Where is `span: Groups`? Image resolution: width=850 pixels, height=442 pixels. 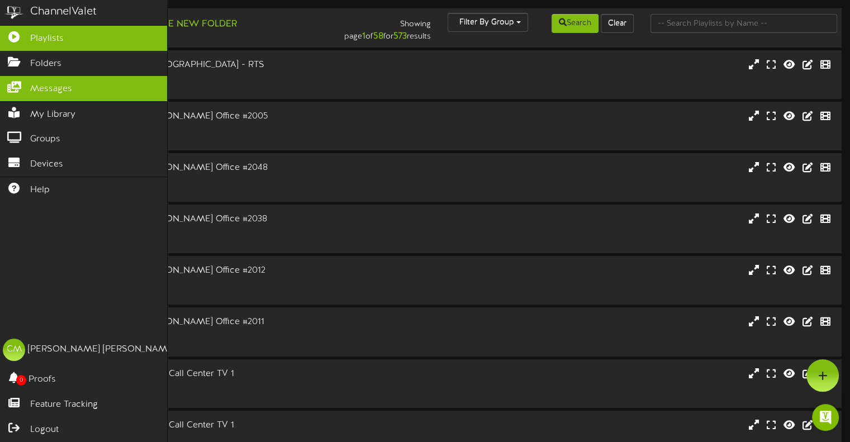 span: Groups is located at coordinates (45, 139).